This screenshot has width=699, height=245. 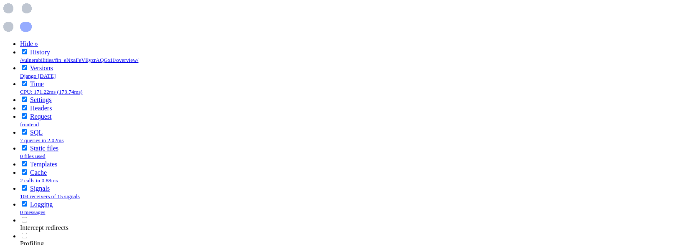 What do you see at coordinates (36, 208) in the screenshot?
I see `a: Logging0 messages` at bounding box center [36, 208].